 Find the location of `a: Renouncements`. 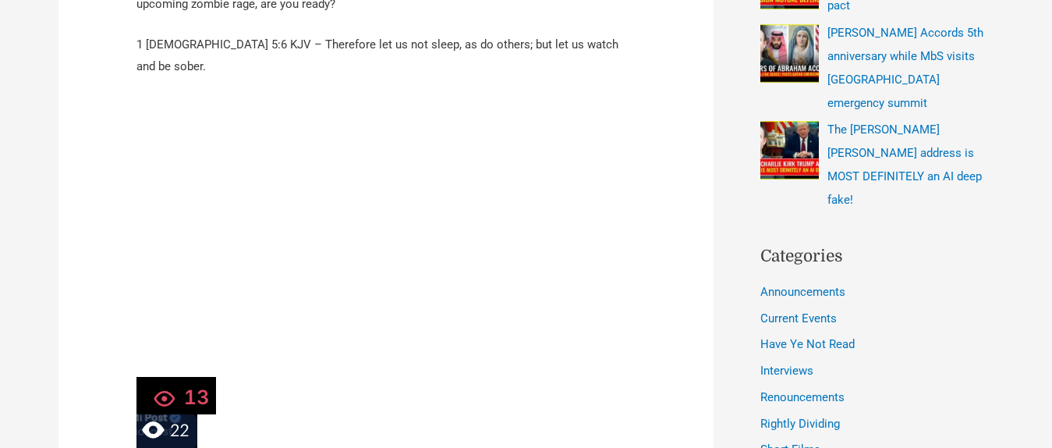

a: Renouncements is located at coordinates (802, 397).